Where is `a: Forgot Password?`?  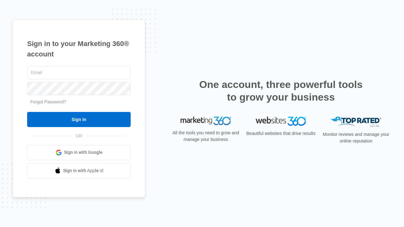 a: Forgot Password? is located at coordinates (48, 102).